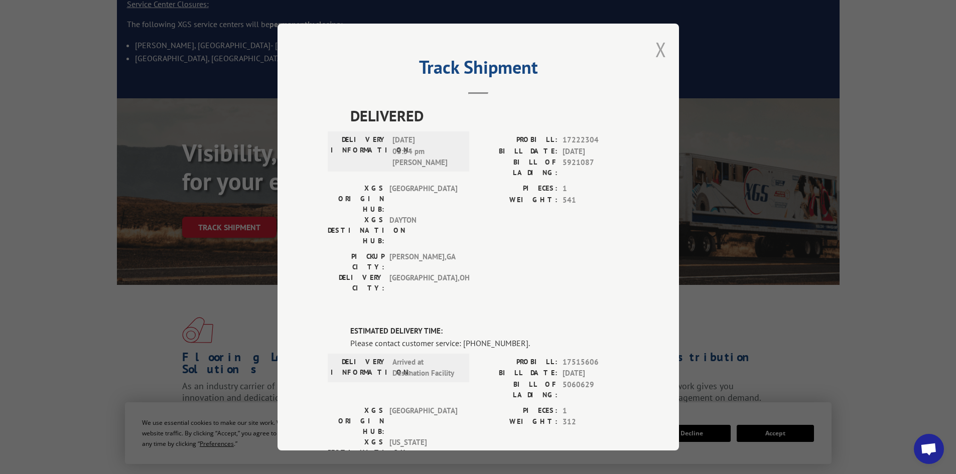  I want to click on button: Close modal, so click(661, 49).